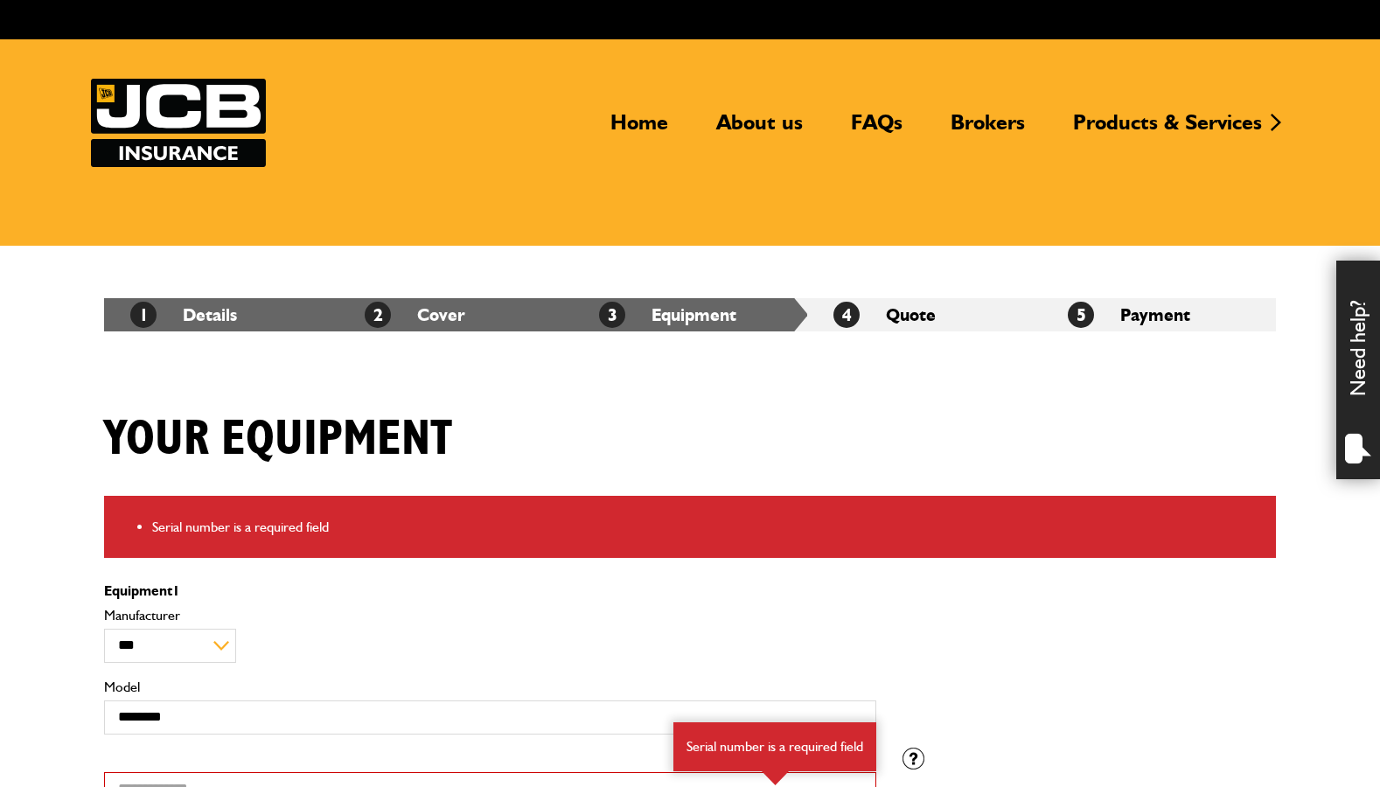 The image size is (1380, 787). I want to click on a: FAQs, so click(877, 129).